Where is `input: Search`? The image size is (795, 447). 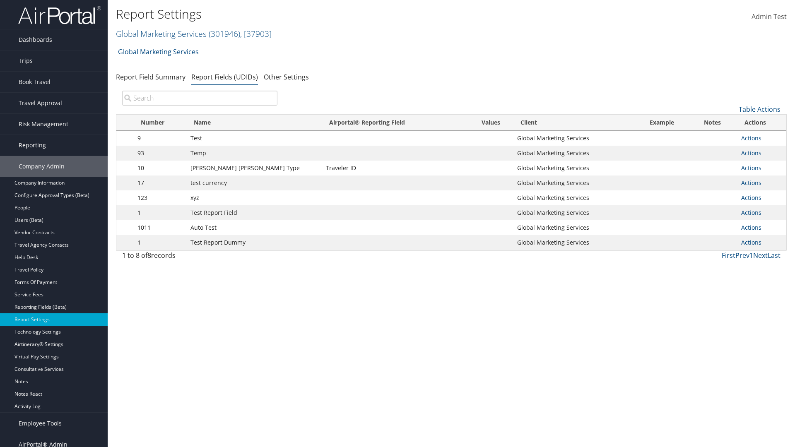 input: Search is located at coordinates (200, 98).